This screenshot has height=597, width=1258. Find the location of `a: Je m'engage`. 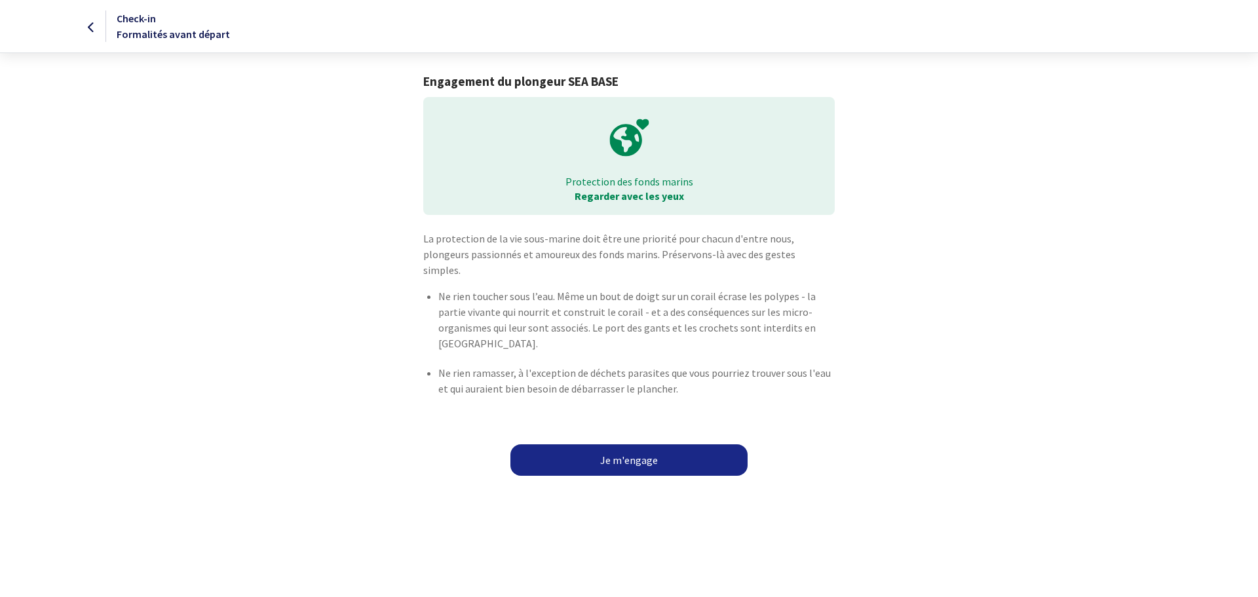

a: Je m'engage is located at coordinates (629, 460).